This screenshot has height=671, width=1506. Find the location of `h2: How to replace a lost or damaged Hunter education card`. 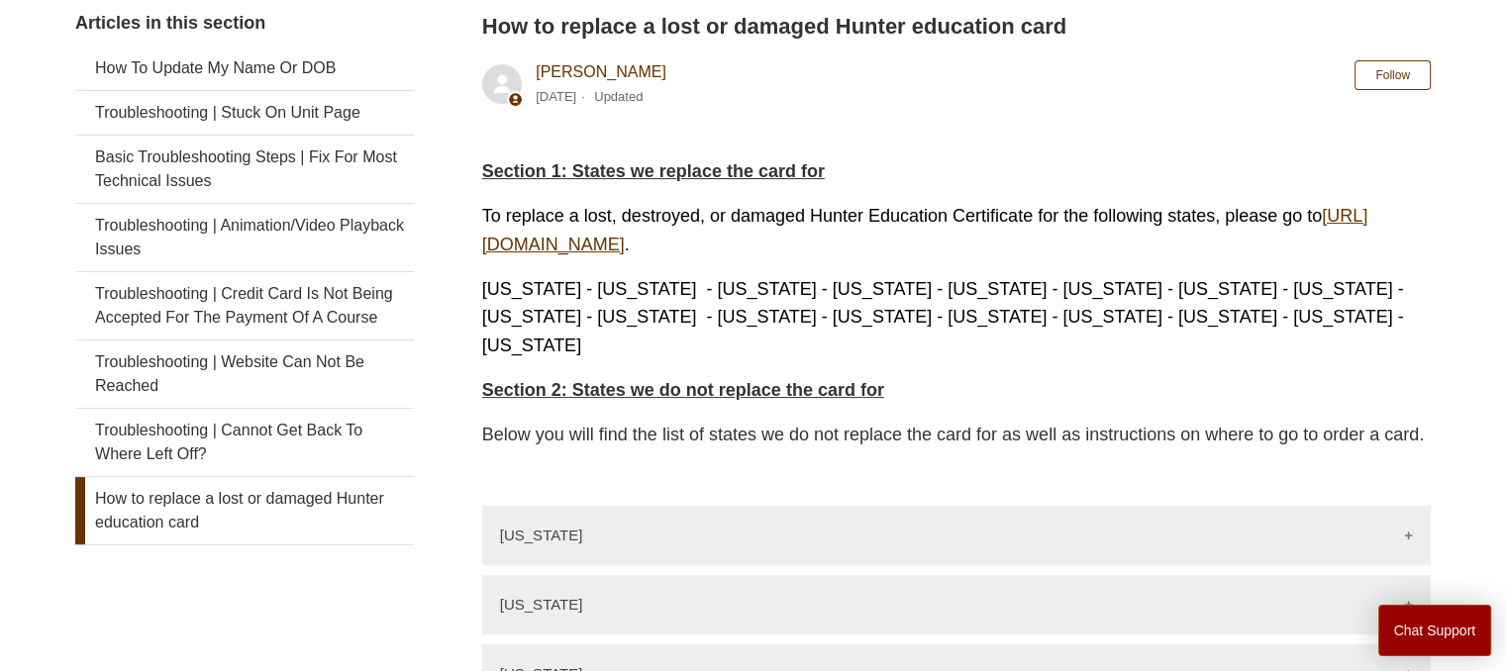

h2: How to replace a lost or damaged Hunter education card is located at coordinates (956, 26).